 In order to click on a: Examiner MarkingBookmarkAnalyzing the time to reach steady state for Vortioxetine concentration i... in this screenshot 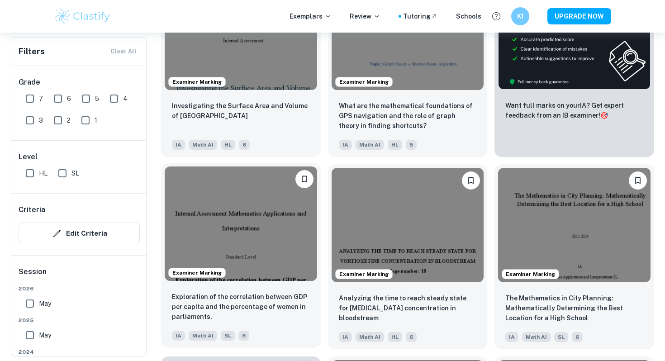, I will do `click(408, 257)`.